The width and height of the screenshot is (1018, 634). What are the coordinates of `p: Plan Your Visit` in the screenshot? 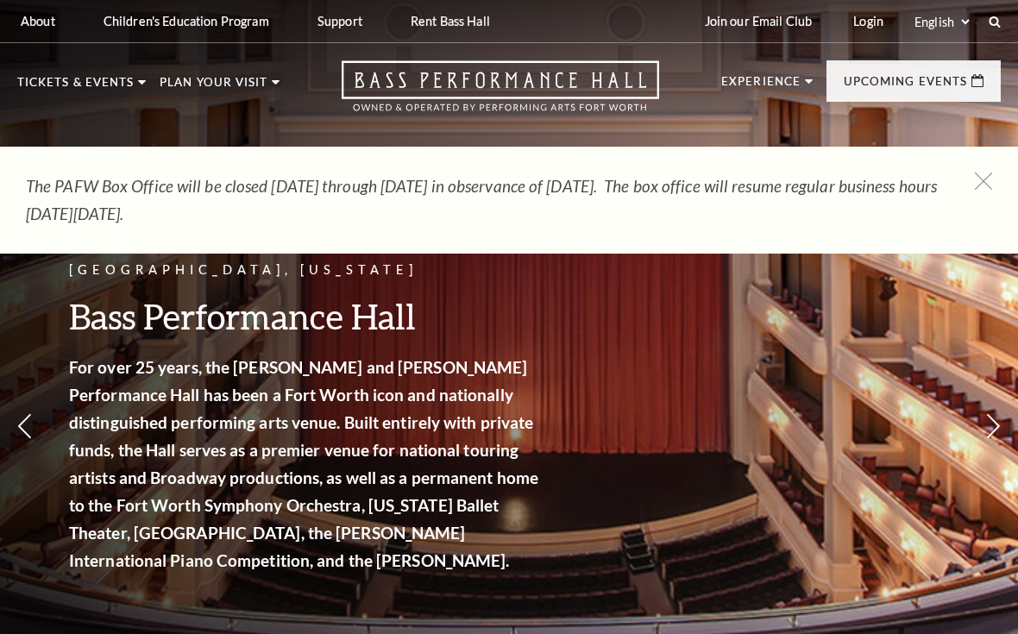 It's located at (213, 87).